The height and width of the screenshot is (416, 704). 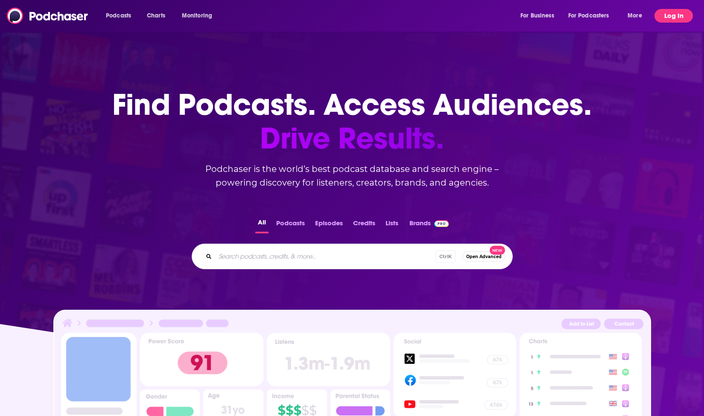 I want to click on span: Drive Results., so click(x=352, y=138).